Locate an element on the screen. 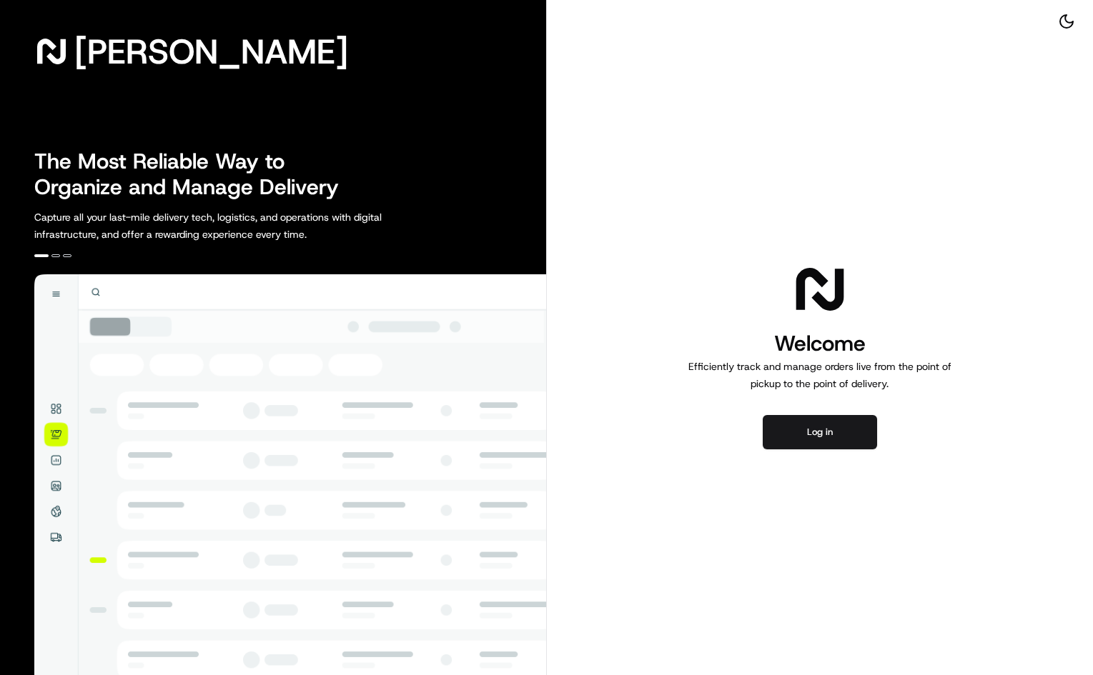 Image resolution: width=1093 pixels, height=675 pixels. button: Log in is located at coordinates (820, 432).